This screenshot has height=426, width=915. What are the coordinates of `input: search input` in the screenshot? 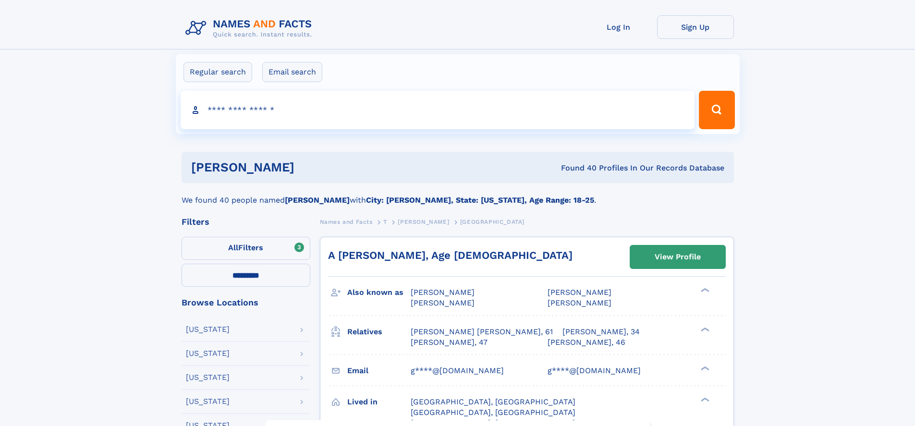 It's located at (437, 110).